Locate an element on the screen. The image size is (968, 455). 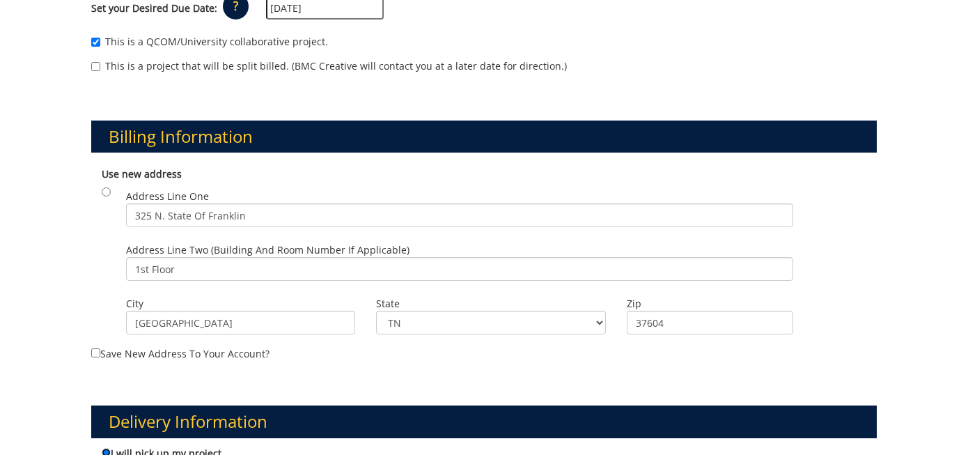
b: Use new address is located at coordinates (141, 173).